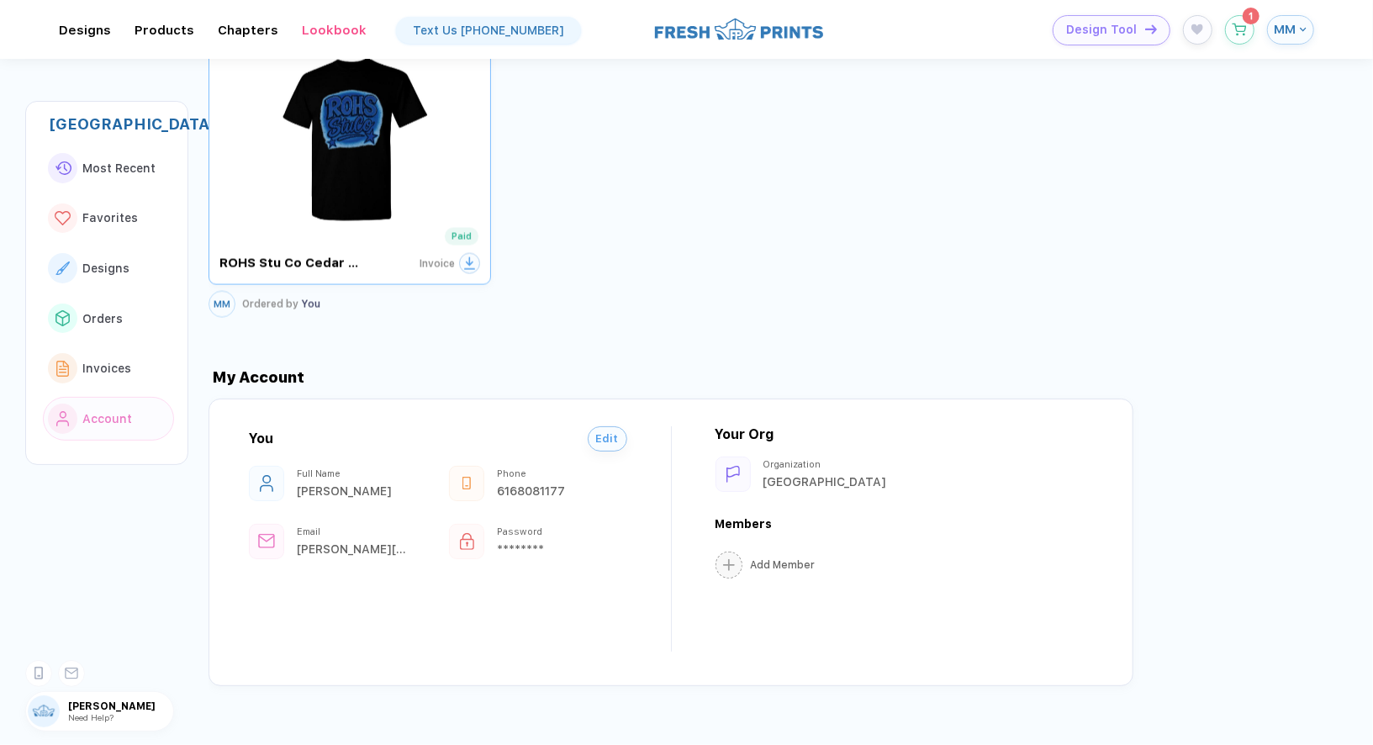 This screenshot has height=745, width=1373. What do you see at coordinates (790, 377) in the screenshot?
I see `div: My Account` at bounding box center [790, 377].